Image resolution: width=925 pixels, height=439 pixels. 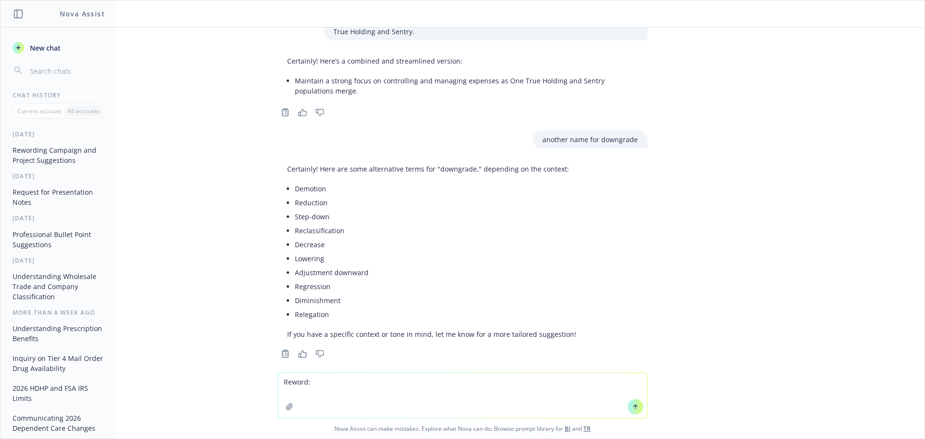 I want to click on button: Request for Presentation Notes, so click(x=58, y=197).